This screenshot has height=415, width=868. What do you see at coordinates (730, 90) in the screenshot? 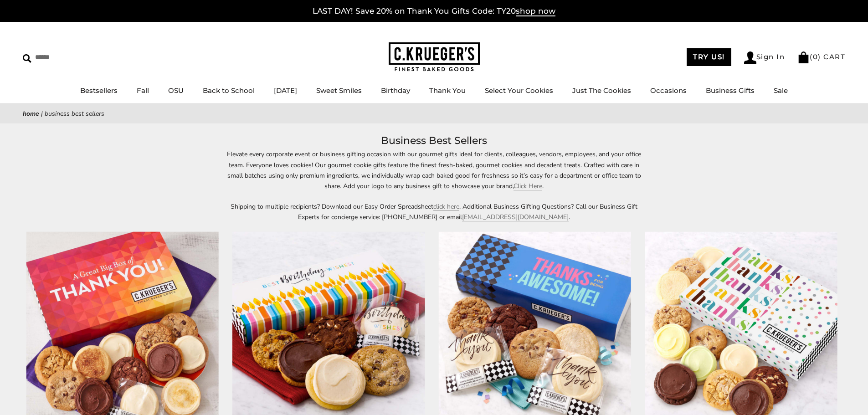
I see `a: Business Gifts` at bounding box center [730, 90].